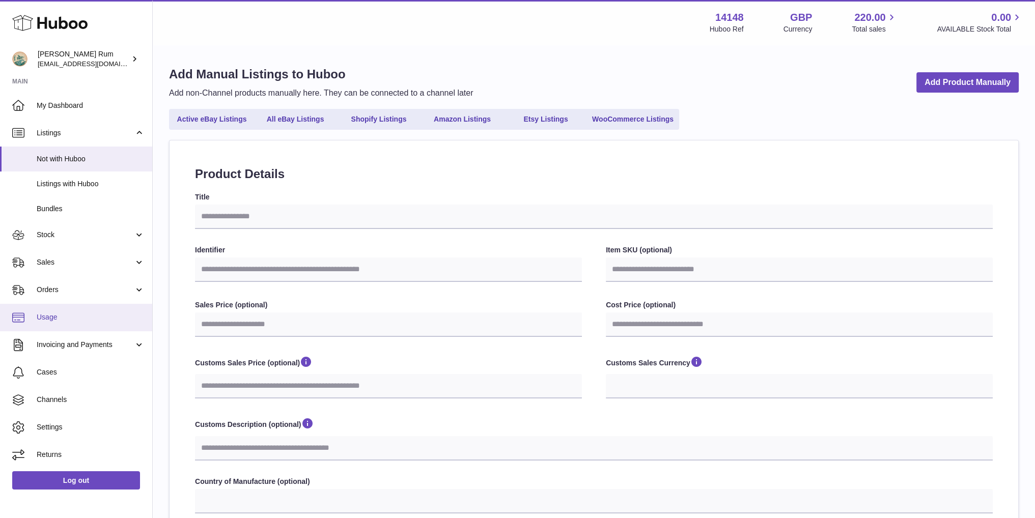  I want to click on span: Bundles, so click(91, 209).